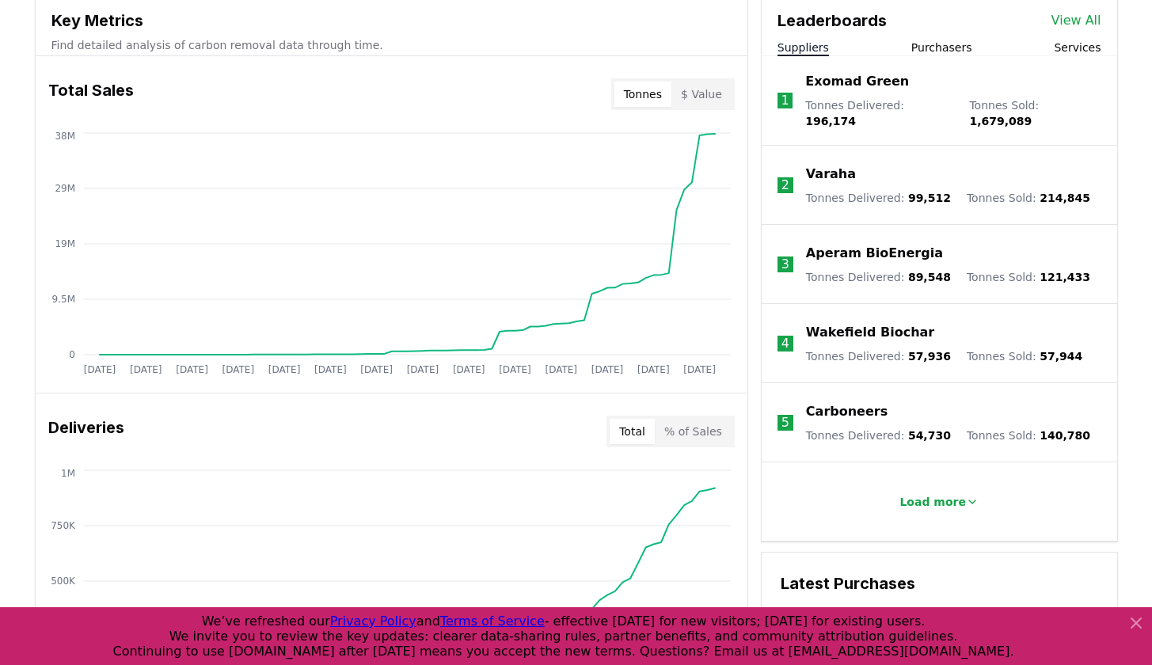 The height and width of the screenshot is (665, 1152). I want to click on p: Varaha, so click(831, 174).